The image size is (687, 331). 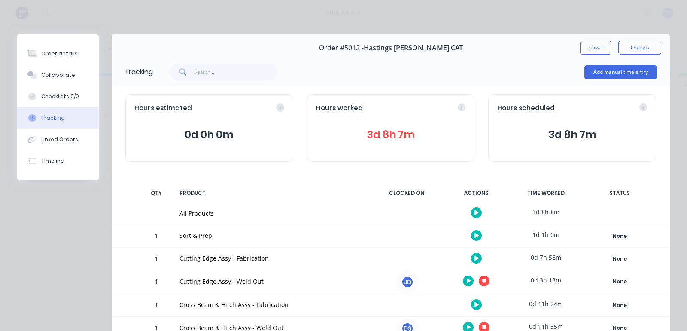 What do you see at coordinates (546, 193) in the screenshot?
I see `div: TIME WORKED` at bounding box center [546, 193].